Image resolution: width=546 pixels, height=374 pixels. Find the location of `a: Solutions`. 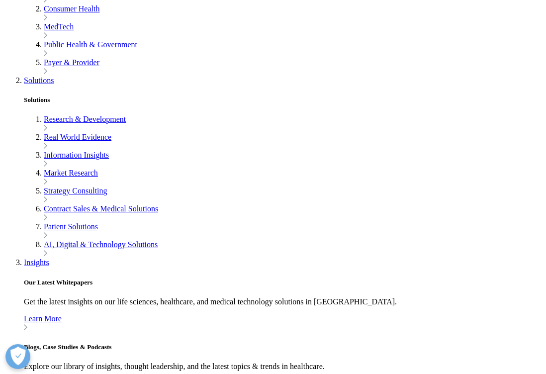

a: Solutions is located at coordinates (39, 80).